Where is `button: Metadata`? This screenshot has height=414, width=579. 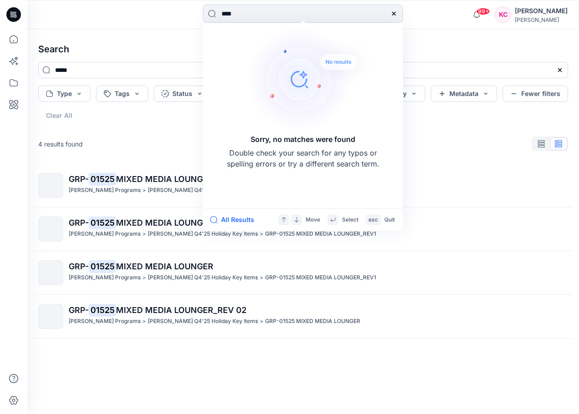 button: Metadata is located at coordinates (464, 94).